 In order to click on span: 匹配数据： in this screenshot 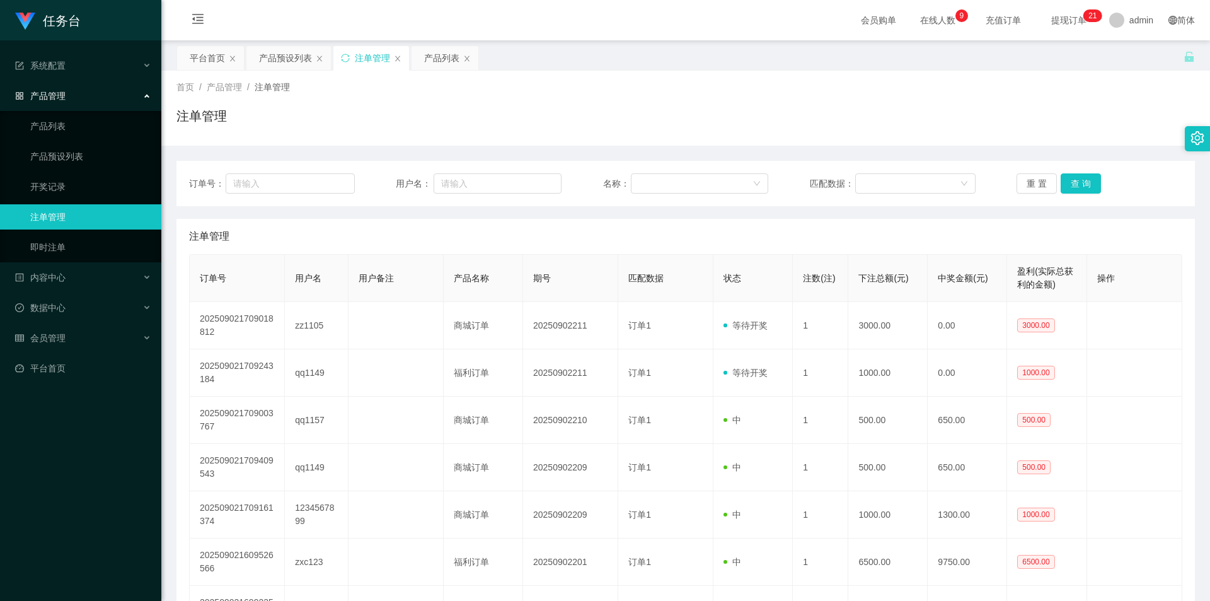, I will do `click(833, 183)`.